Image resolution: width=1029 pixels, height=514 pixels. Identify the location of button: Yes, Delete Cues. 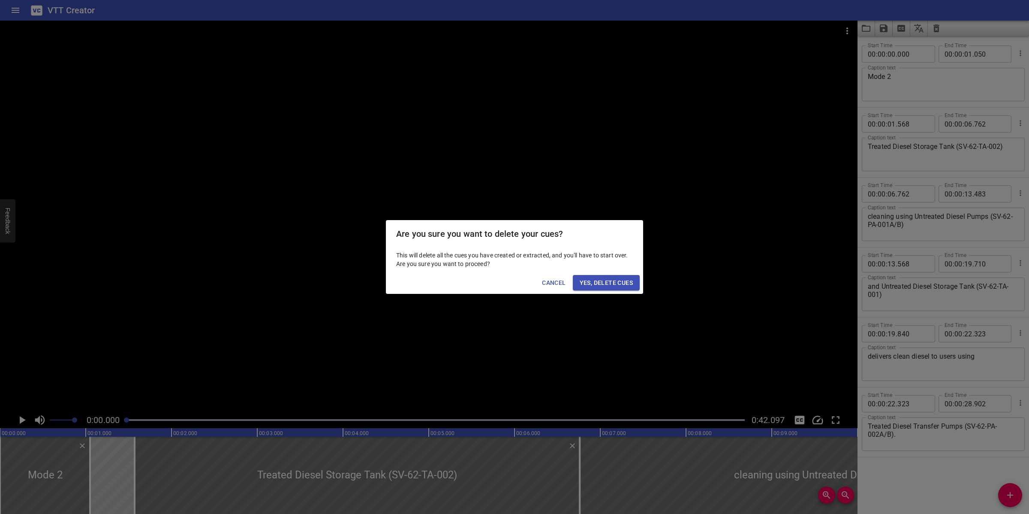
(606, 283).